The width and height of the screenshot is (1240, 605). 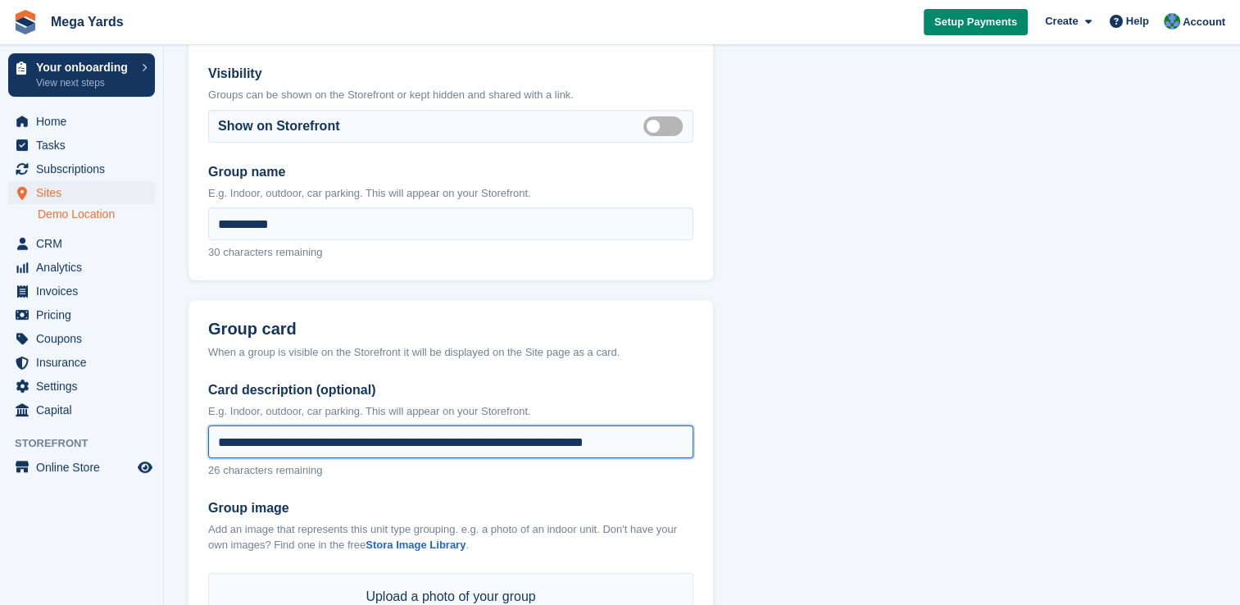 What do you see at coordinates (451, 329) in the screenshot?
I see `h2: Group card` at bounding box center [451, 329].